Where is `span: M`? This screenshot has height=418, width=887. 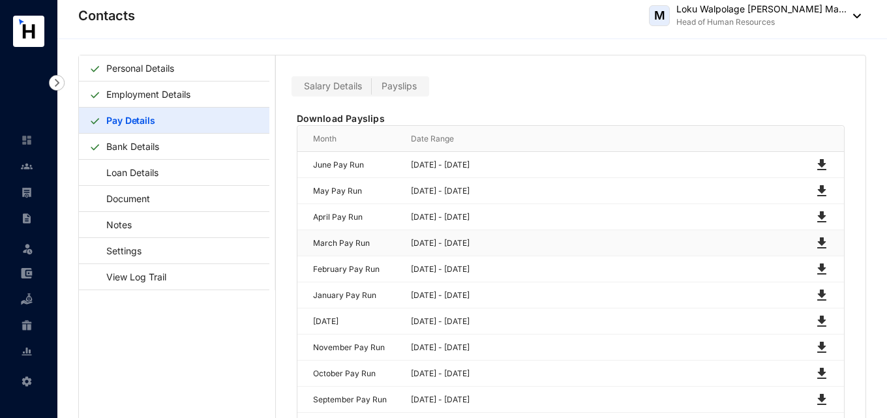 span: M is located at coordinates (659, 16).